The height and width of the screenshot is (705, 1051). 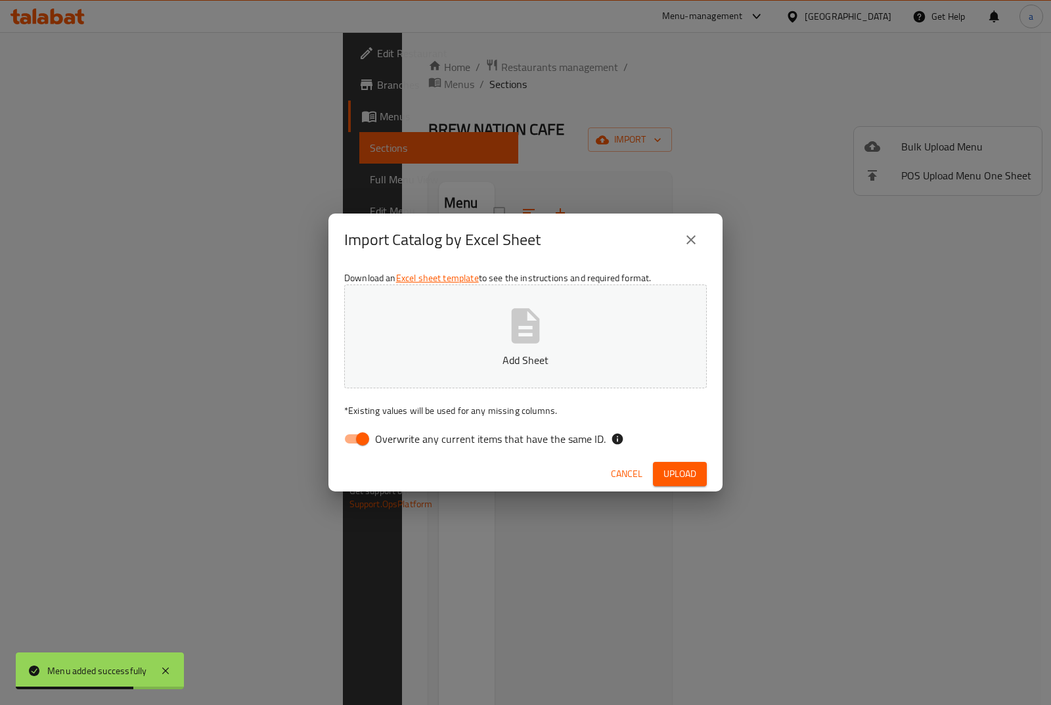 I want to click on span: Overwrite any current items that have the same ID., so click(x=490, y=439).